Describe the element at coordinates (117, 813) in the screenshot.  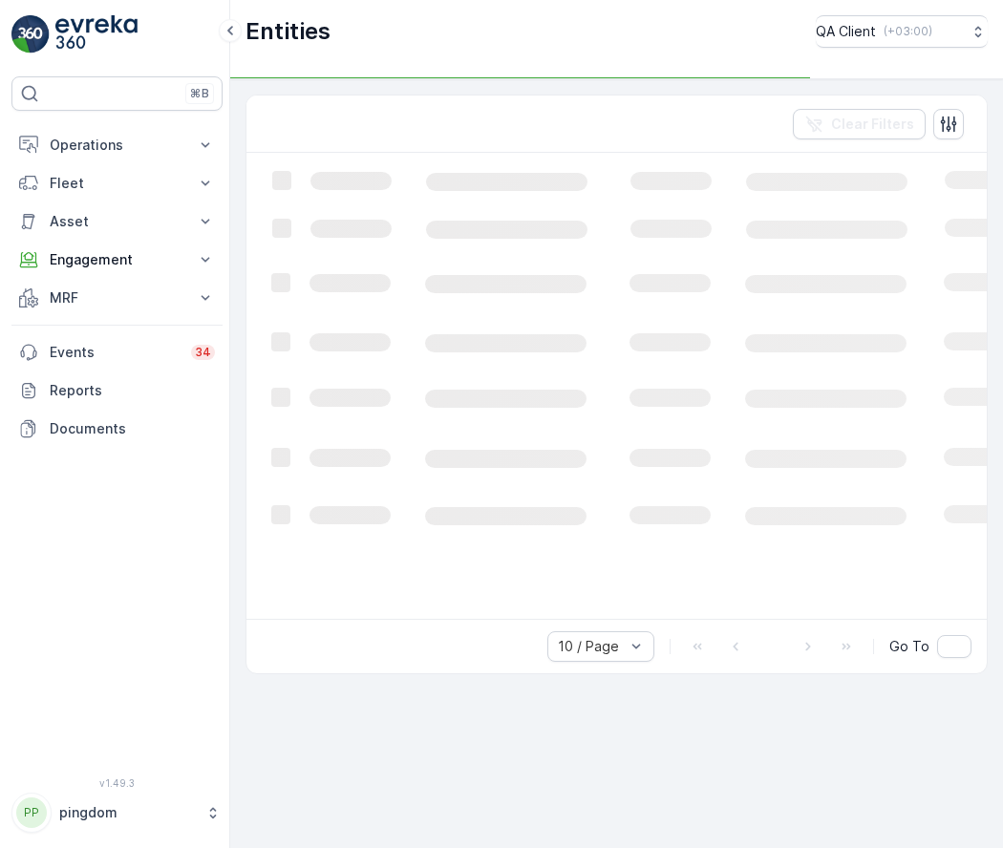
I see `button: PPpingdom` at that location.